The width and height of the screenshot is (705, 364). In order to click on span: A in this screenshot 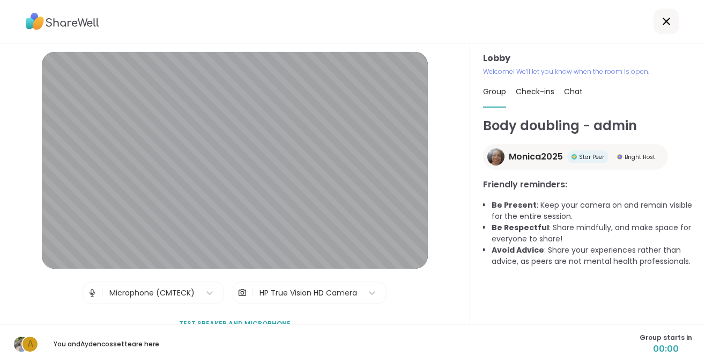, I will do `click(30, 345)`.